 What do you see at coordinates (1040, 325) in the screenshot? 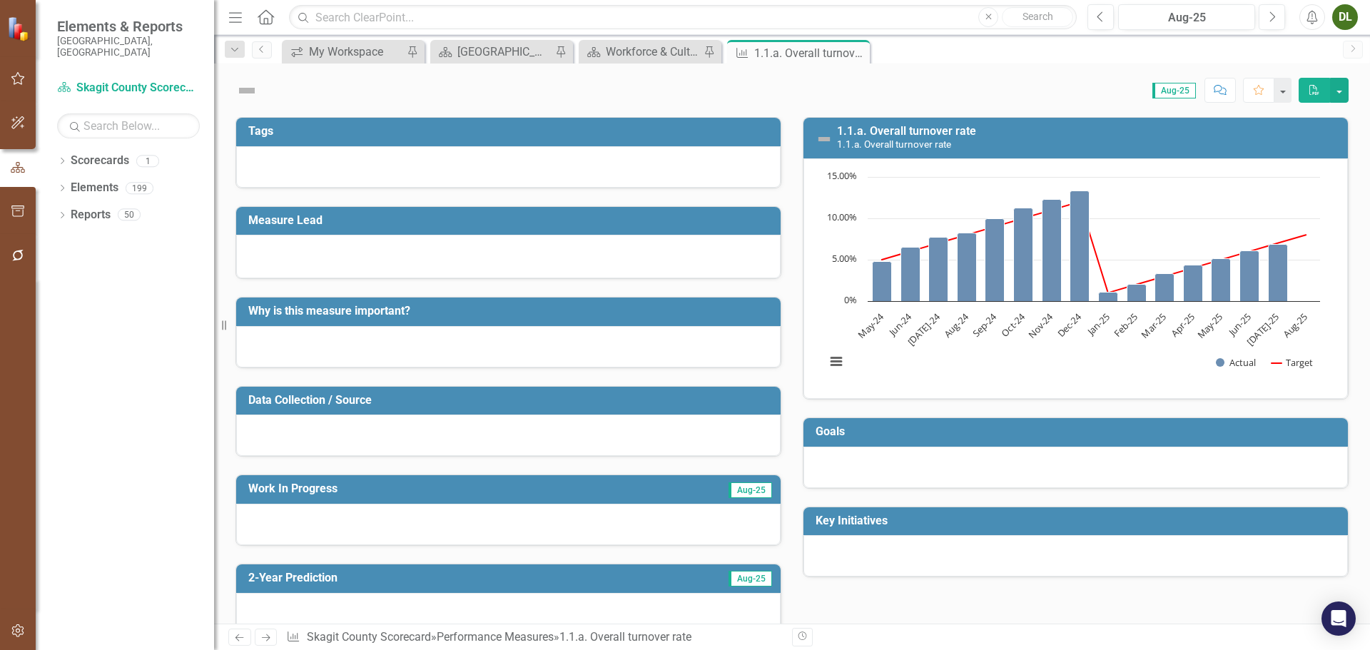
I see `text: Nov-24` at bounding box center [1040, 325].